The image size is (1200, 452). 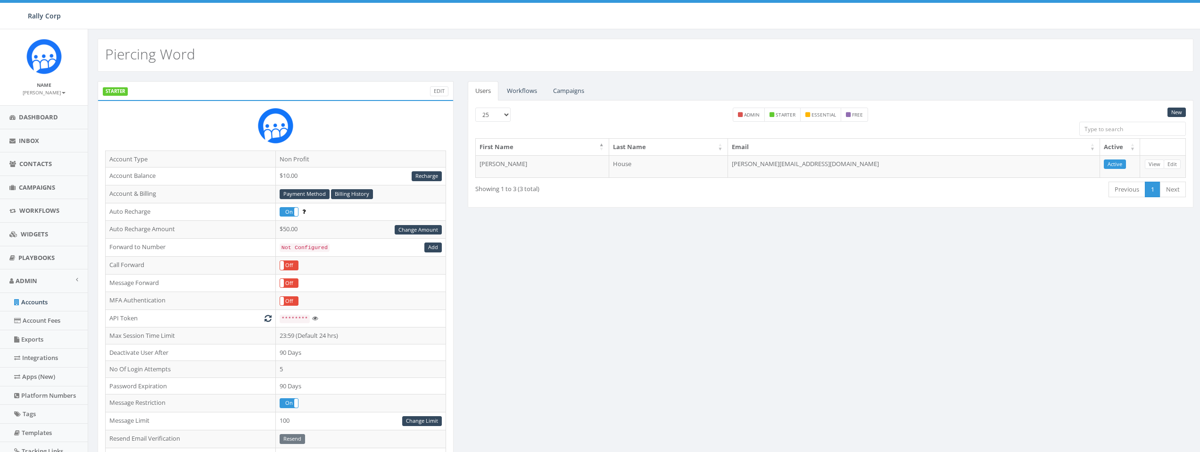 What do you see at coordinates (26, 281) in the screenshot?
I see `span: Admin` at bounding box center [26, 281].